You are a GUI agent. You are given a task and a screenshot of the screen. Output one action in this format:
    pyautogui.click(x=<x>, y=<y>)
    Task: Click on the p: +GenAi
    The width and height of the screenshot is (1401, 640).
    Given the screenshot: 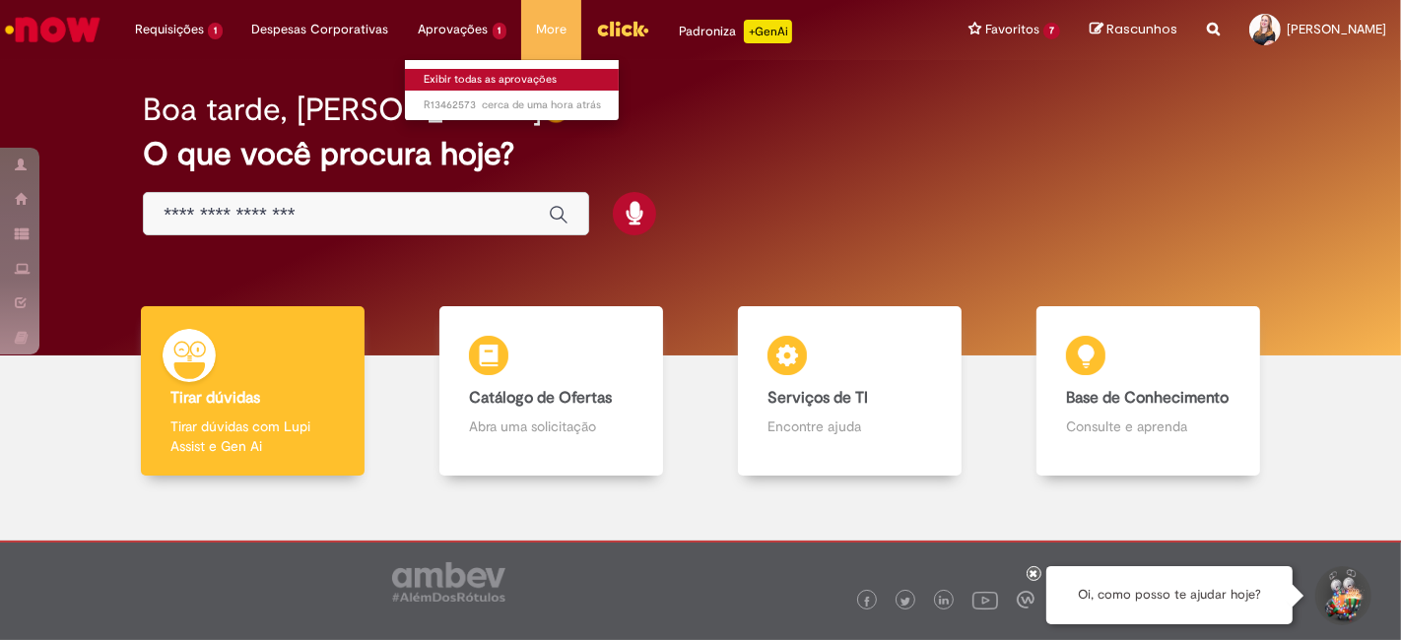 What is the action you would take?
    pyautogui.click(x=767, y=32)
    